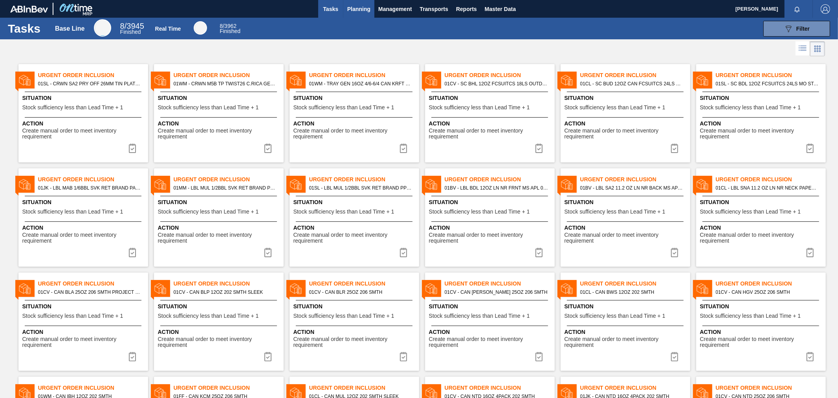  I want to click on button: Notifications, so click(797, 9).